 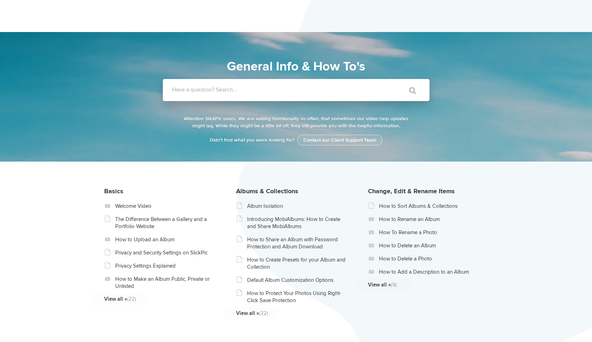 I want to click on a: Contact our Client Support Team, so click(x=340, y=140).